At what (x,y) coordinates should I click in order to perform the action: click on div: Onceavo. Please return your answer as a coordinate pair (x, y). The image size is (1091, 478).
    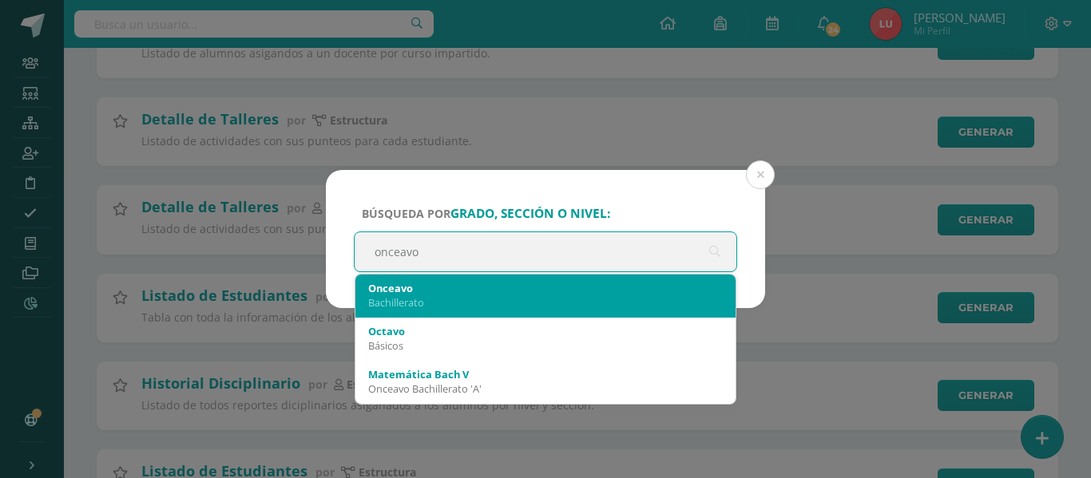
    Looking at the image, I should click on (545, 288).